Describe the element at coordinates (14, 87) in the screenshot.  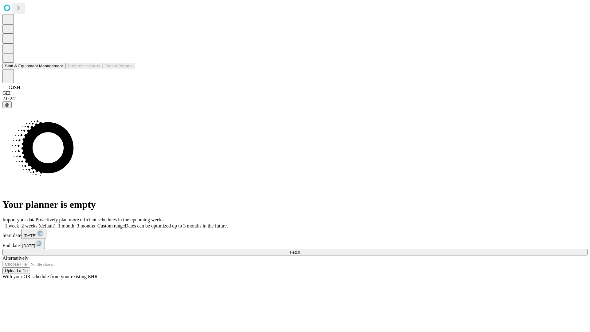
I see `span: GJSH` at that location.